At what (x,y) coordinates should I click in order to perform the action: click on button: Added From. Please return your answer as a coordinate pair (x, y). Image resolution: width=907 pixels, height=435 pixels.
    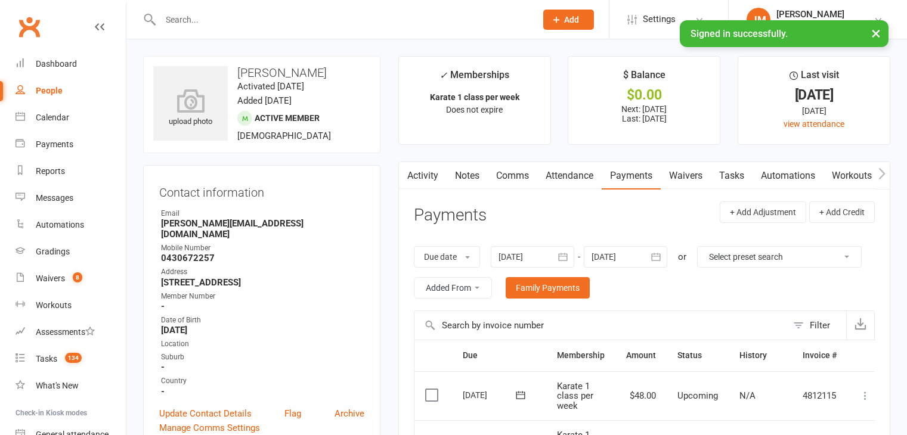
    Looking at the image, I should click on (452, 288).